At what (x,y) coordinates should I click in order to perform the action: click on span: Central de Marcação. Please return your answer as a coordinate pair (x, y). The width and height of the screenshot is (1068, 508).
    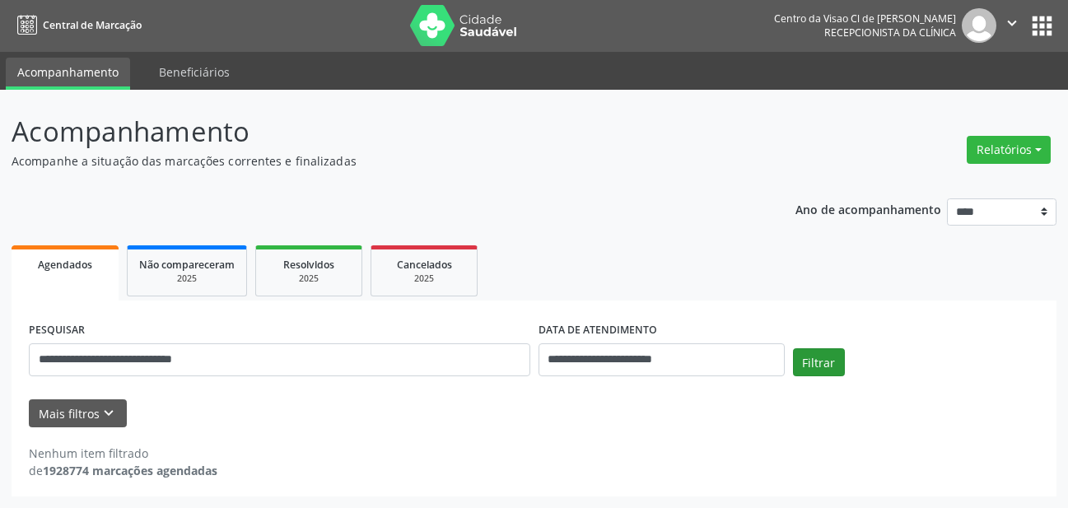
    Looking at the image, I should click on (92, 25).